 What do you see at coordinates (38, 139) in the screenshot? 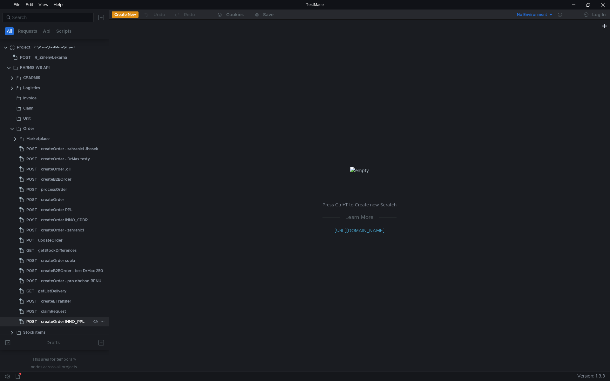
I see `div: Marketplace` at bounding box center [38, 139].